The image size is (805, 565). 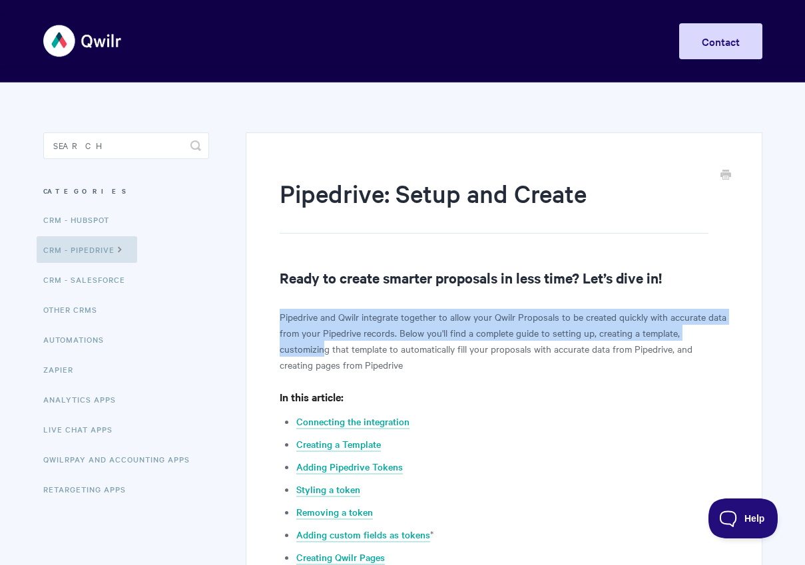 What do you see at coordinates (121, 459) in the screenshot?
I see `a: QwilrPay and Accounting Apps` at bounding box center [121, 459].